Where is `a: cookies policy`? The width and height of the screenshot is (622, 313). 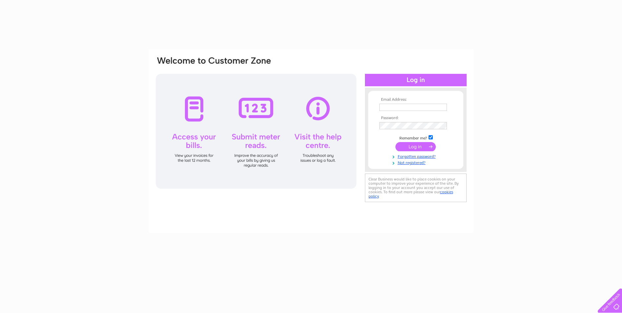
a: cookies policy is located at coordinates (411, 194).